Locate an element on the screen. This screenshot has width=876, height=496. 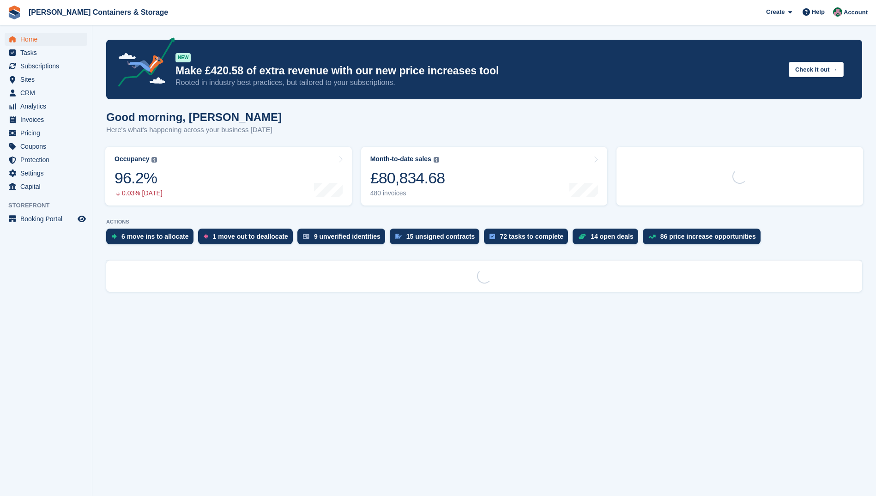
span: Home is located at coordinates (48, 39).